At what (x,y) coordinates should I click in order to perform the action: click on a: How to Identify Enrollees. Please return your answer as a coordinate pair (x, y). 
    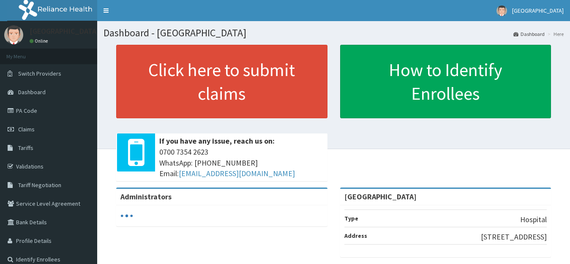
    Looking at the image, I should click on (446, 82).